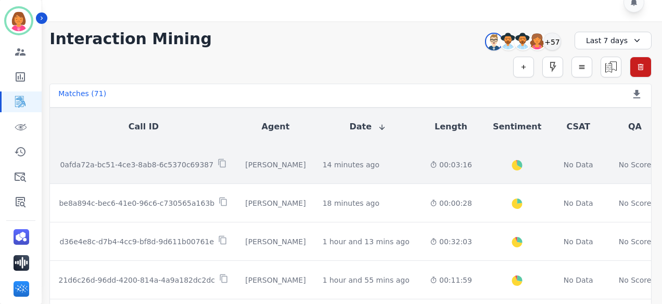 This screenshot has height=304, width=662. I want to click on img: Bordered avatar, so click(19, 21).